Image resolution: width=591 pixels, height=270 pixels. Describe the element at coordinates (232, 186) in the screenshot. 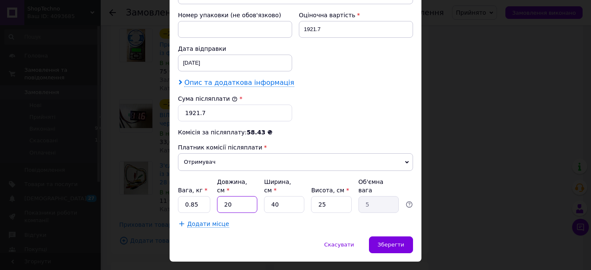

I see `label: Довжина, см` at that location.